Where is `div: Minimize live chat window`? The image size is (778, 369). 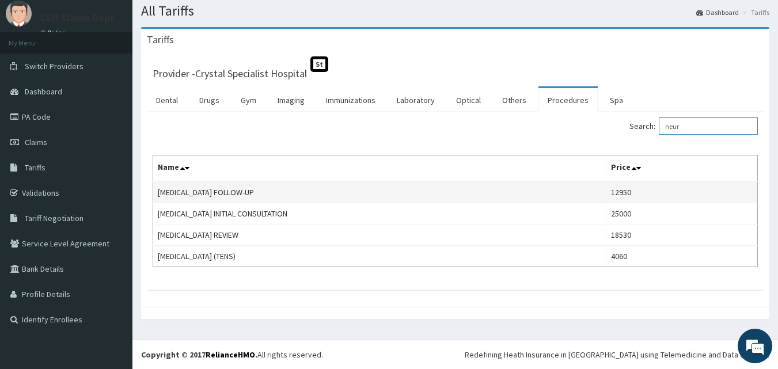 div: Minimize live chat window is located at coordinates (203, 20).